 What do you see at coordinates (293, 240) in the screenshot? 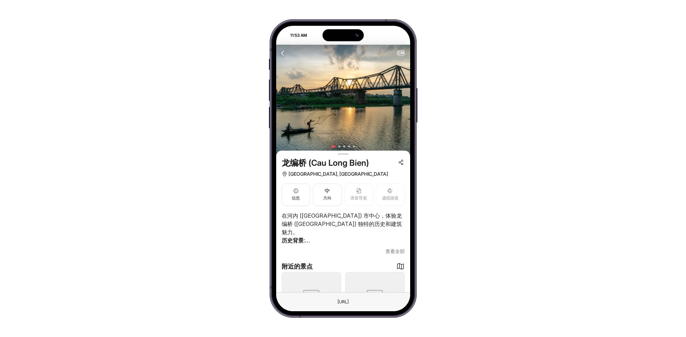
I see `strong: 历史背景` at bounding box center [293, 240].